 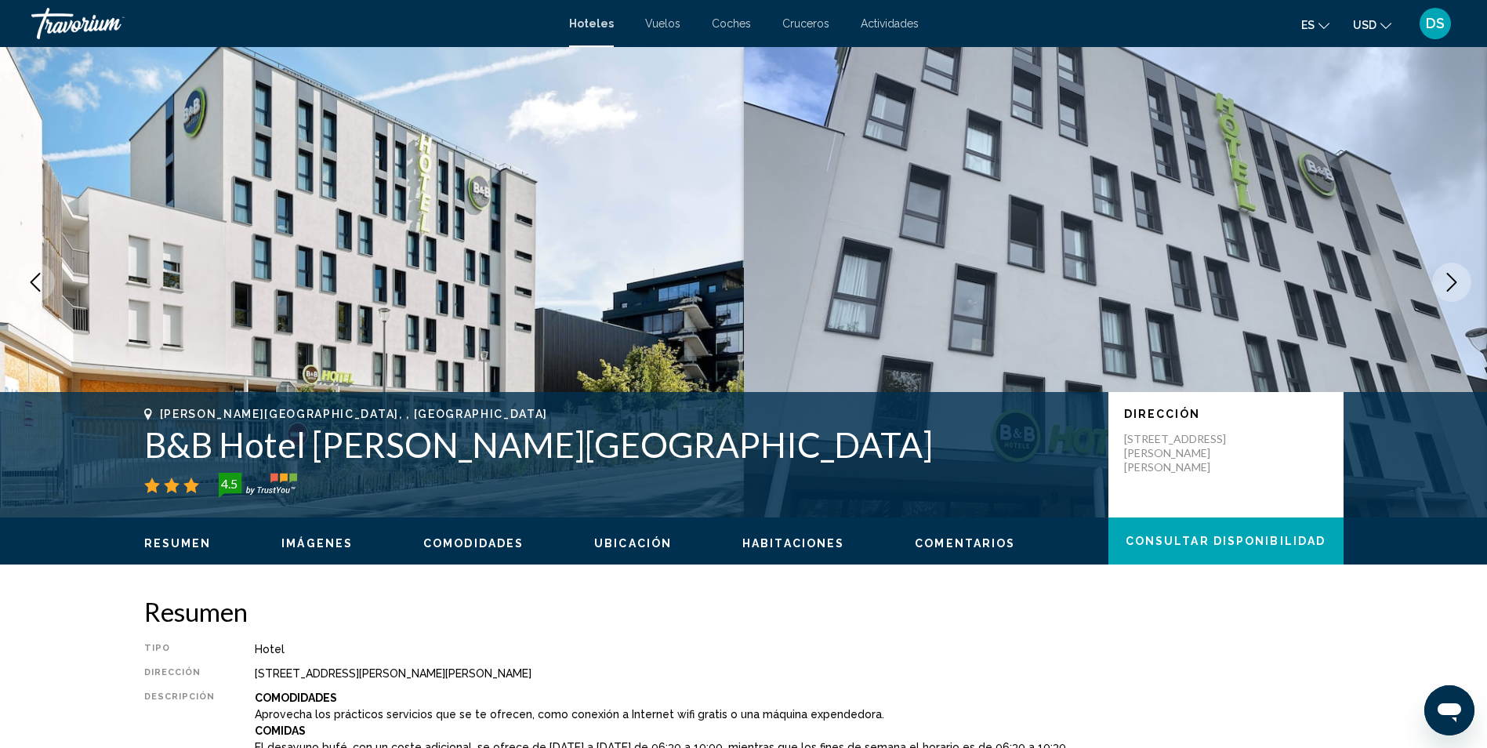 What do you see at coordinates (1226, 414) in the screenshot?
I see `p: Dirección` at bounding box center [1226, 414].